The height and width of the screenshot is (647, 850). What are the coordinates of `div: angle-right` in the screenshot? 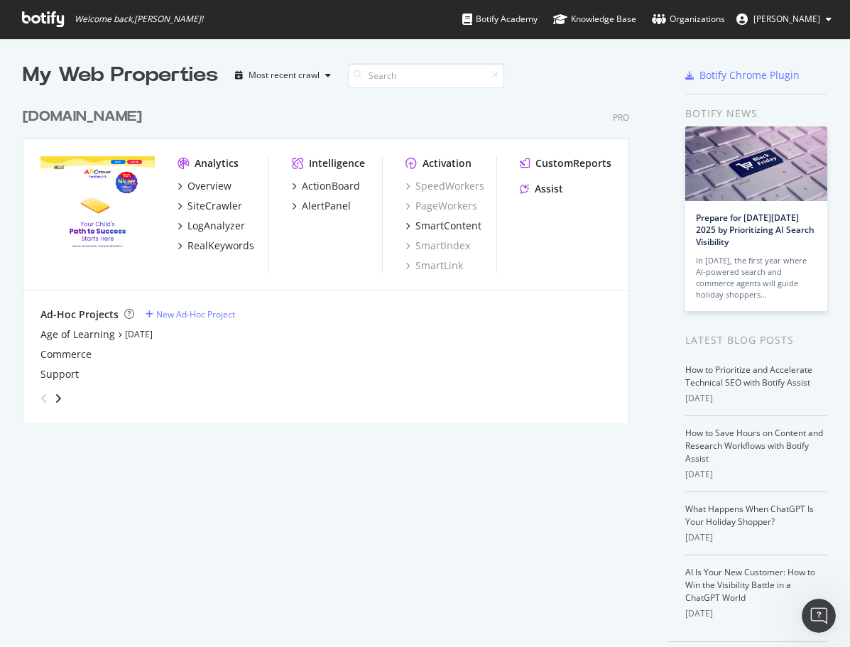 It's located at (58, 398).